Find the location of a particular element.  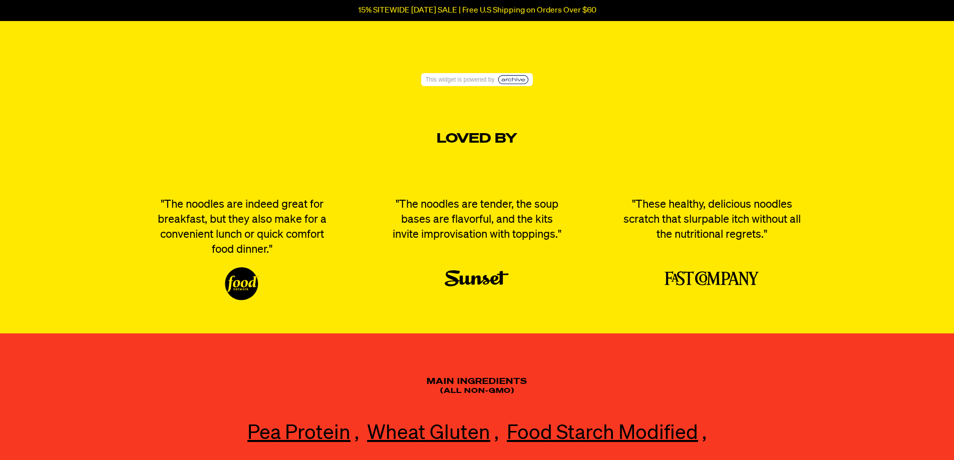

img: Sunset Magazone is located at coordinates (477, 278).